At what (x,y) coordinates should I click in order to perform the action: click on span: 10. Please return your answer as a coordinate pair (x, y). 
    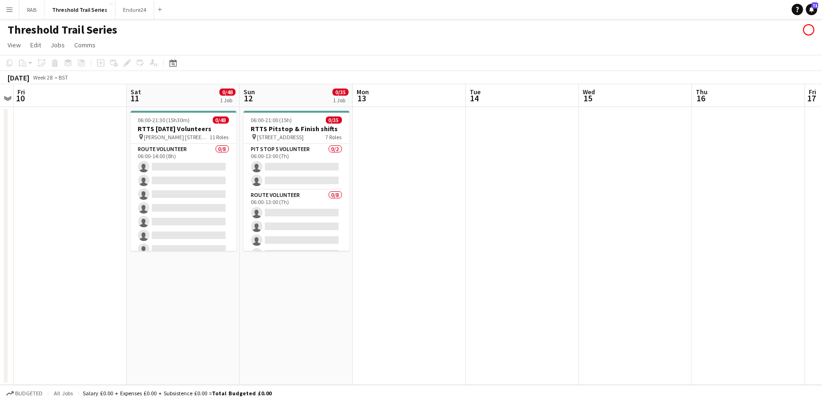
    Looking at the image, I should click on (20, 98).